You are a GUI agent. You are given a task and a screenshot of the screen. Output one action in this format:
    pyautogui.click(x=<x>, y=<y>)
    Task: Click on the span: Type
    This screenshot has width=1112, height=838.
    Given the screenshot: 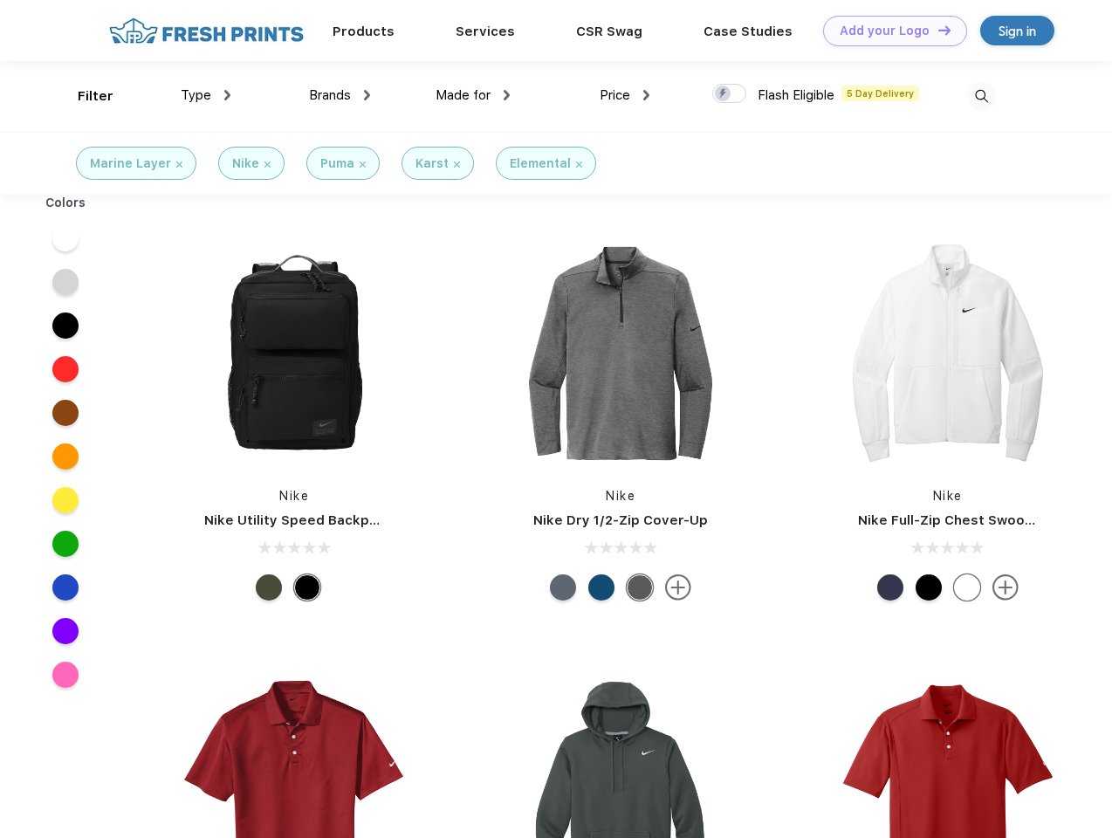 What is the action you would take?
    pyautogui.click(x=195, y=95)
    